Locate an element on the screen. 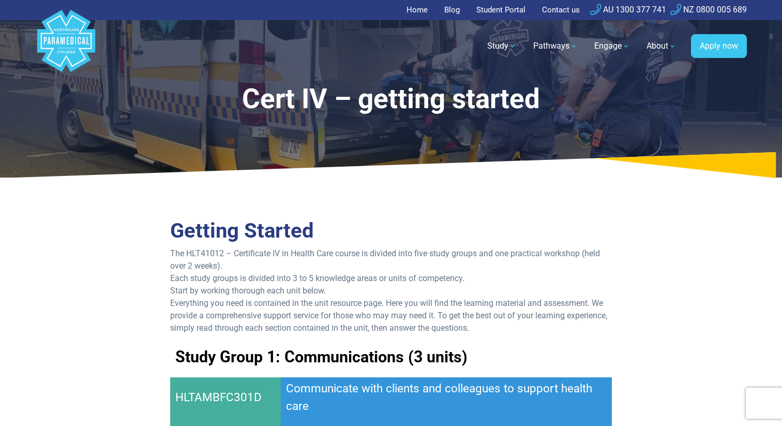 This screenshot has width=782, height=426. p: The HLT41012 – Certificate IV in Health Care course is divided into five study groups and one pra... is located at coordinates (391, 291).